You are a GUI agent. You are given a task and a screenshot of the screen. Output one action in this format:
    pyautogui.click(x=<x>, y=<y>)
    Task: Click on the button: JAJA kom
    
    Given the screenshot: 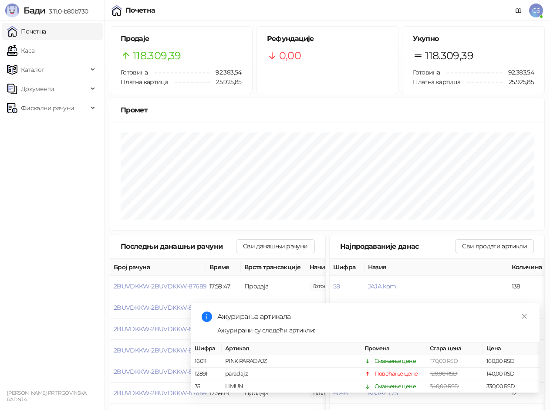 What is the action you would take?
    pyautogui.click(x=382, y=286)
    